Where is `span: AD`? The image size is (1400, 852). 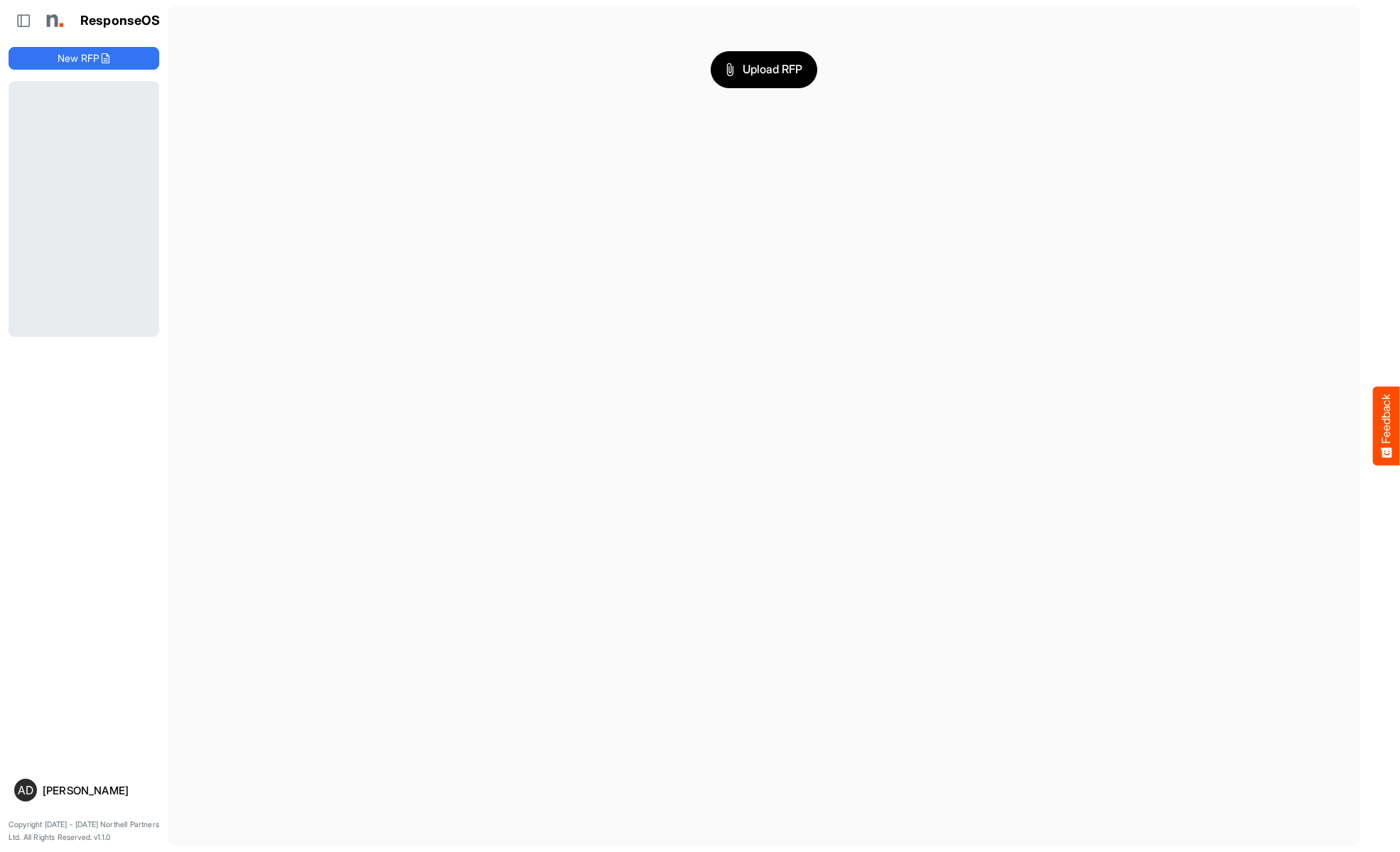 span: AD is located at coordinates (25, 790).